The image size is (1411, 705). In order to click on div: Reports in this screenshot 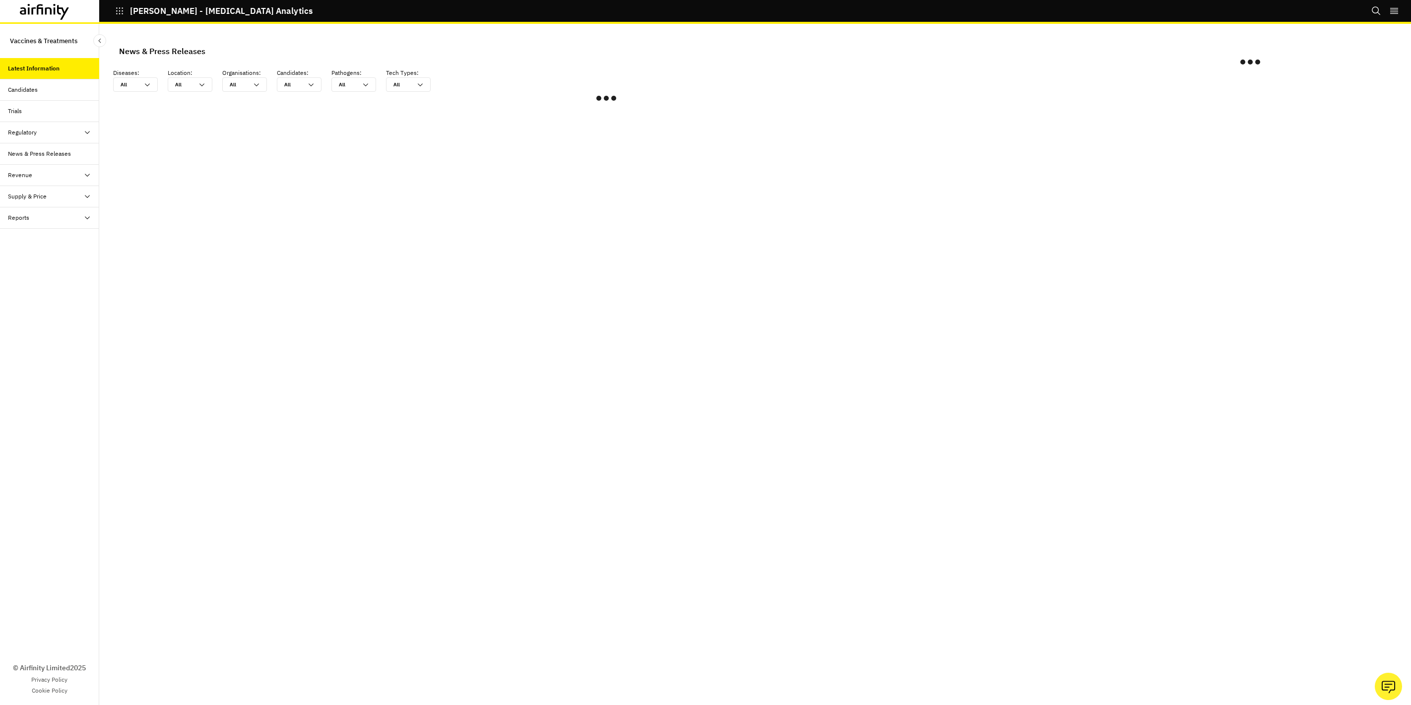, I will do `click(18, 218)`.